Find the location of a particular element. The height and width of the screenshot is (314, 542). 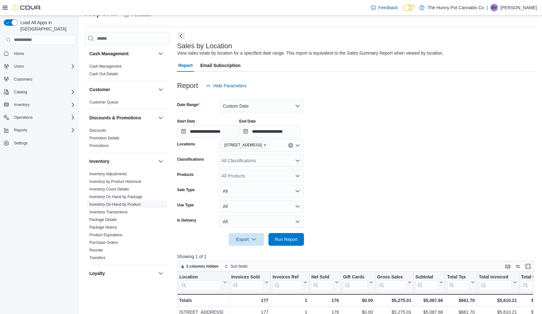

h3: Cash Management is located at coordinates (109, 54).